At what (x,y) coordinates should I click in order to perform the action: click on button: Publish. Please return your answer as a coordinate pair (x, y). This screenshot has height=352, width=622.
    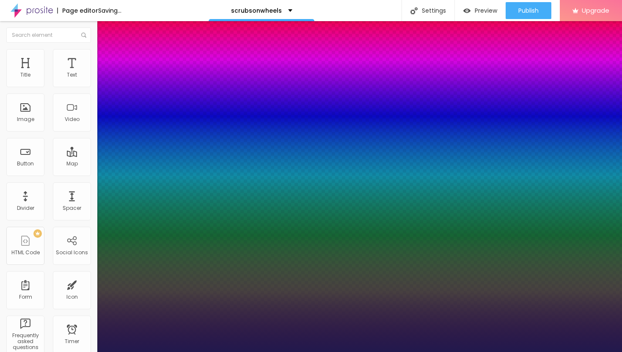
    Looking at the image, I should click on (528, 11).